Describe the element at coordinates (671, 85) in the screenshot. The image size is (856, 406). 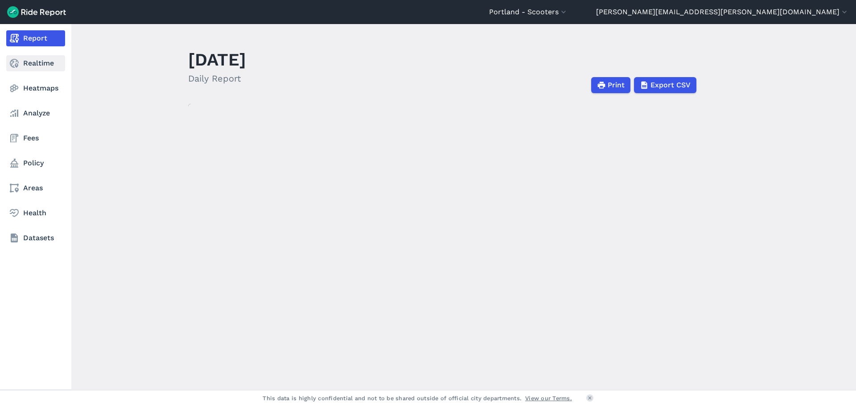
I see `span: Export CSV` at that location.